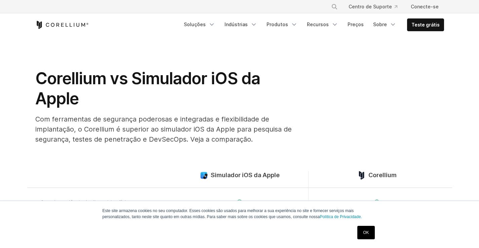  Describe the element at coordinates (341, 217) in the screenshot. I see `a: Política de Privacidade.` at that location.